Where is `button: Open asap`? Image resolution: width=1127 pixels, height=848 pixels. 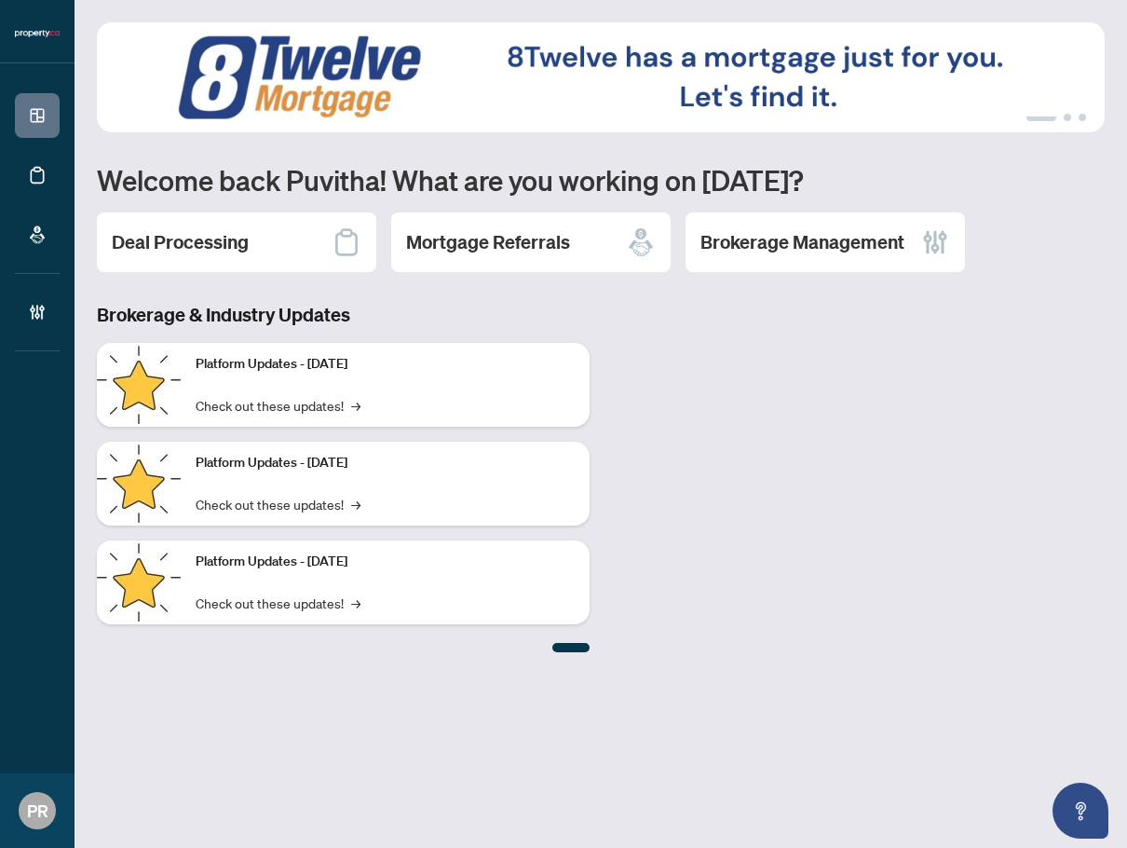
button: Open asap is located at coordinates (1081, 811).